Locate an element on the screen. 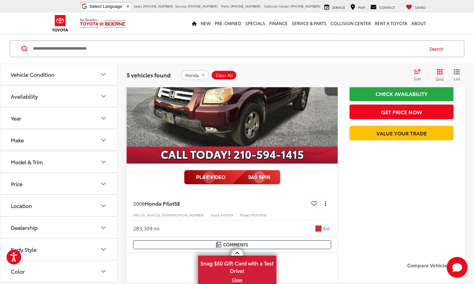 Image resolution: width=474 pixels, height=284 pixels. a: Pre-Owned is located at coordinates (228, 23).